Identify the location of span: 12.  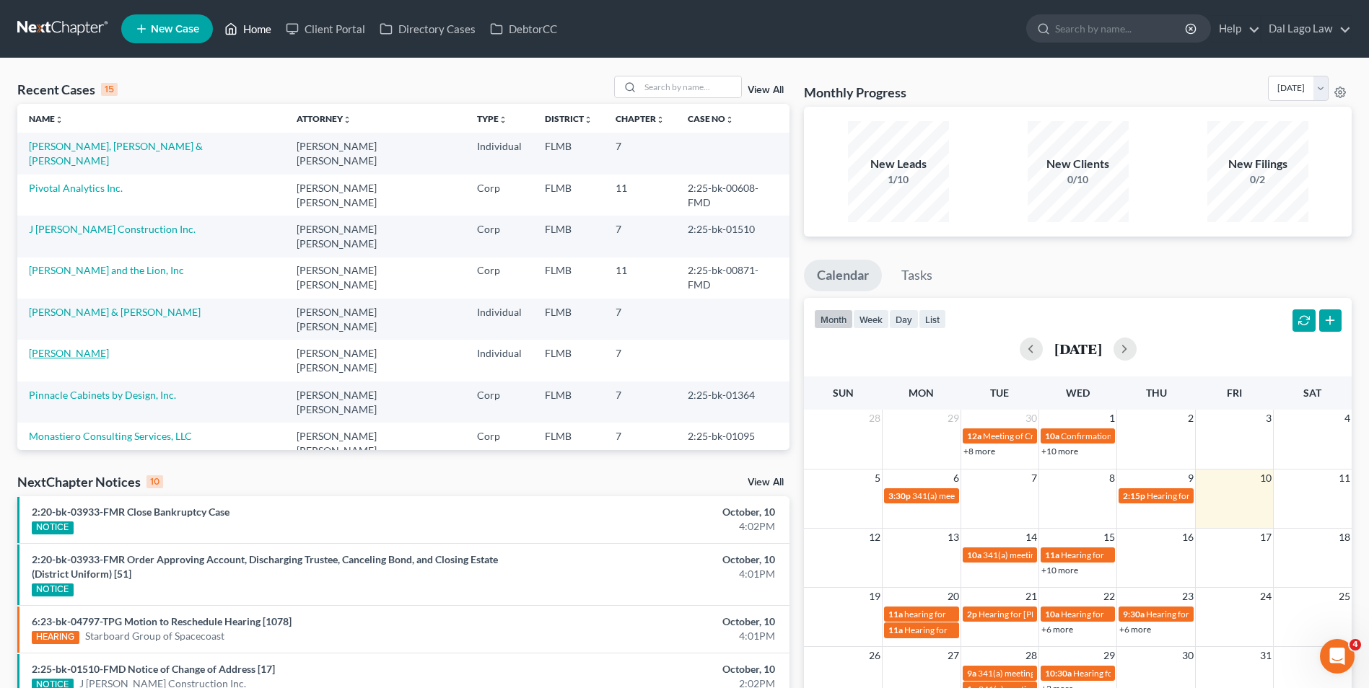
(875, 538).